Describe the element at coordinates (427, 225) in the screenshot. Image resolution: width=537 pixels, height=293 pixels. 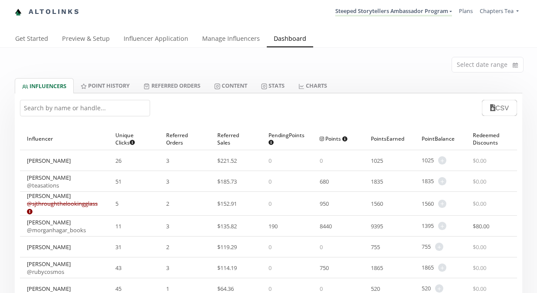
I see `span: 1395` at that location.